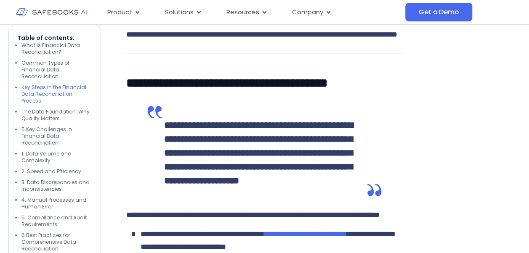 The height and width of the screenshot is (253, 529). What do you see at coordinates (253, 12) in the screenshot?
I see `div: Menu Toggle` at bounding box center [253, 12].